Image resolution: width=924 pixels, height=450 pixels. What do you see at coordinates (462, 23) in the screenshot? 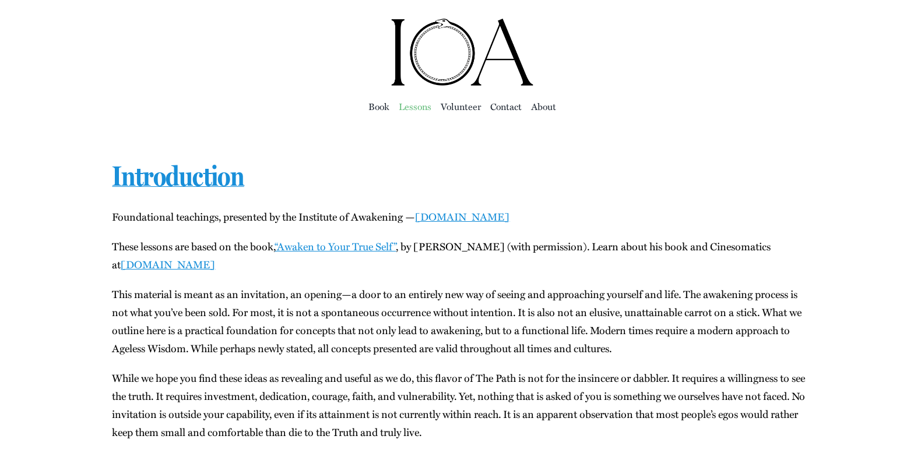
I see `a: ioa-logo` at bounding box center [462, 23].